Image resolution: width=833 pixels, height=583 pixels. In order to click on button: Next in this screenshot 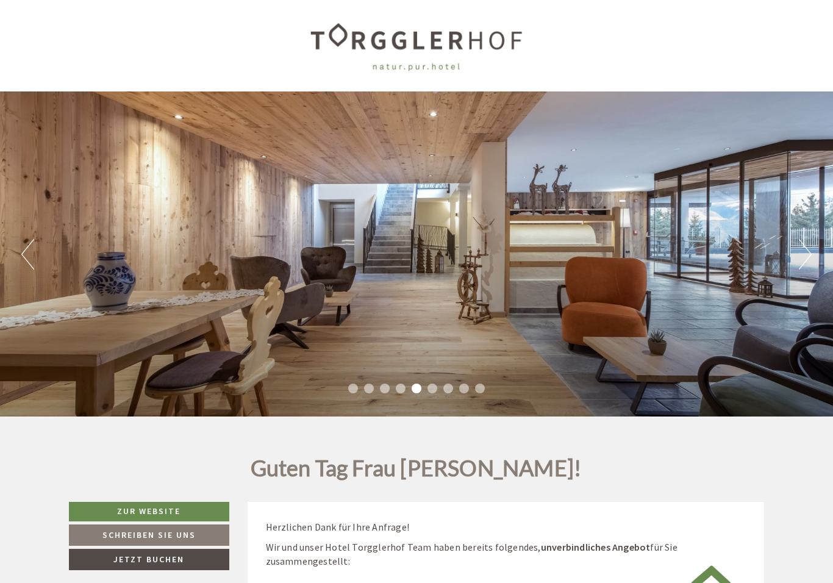, I will do `click(805, 254)`.